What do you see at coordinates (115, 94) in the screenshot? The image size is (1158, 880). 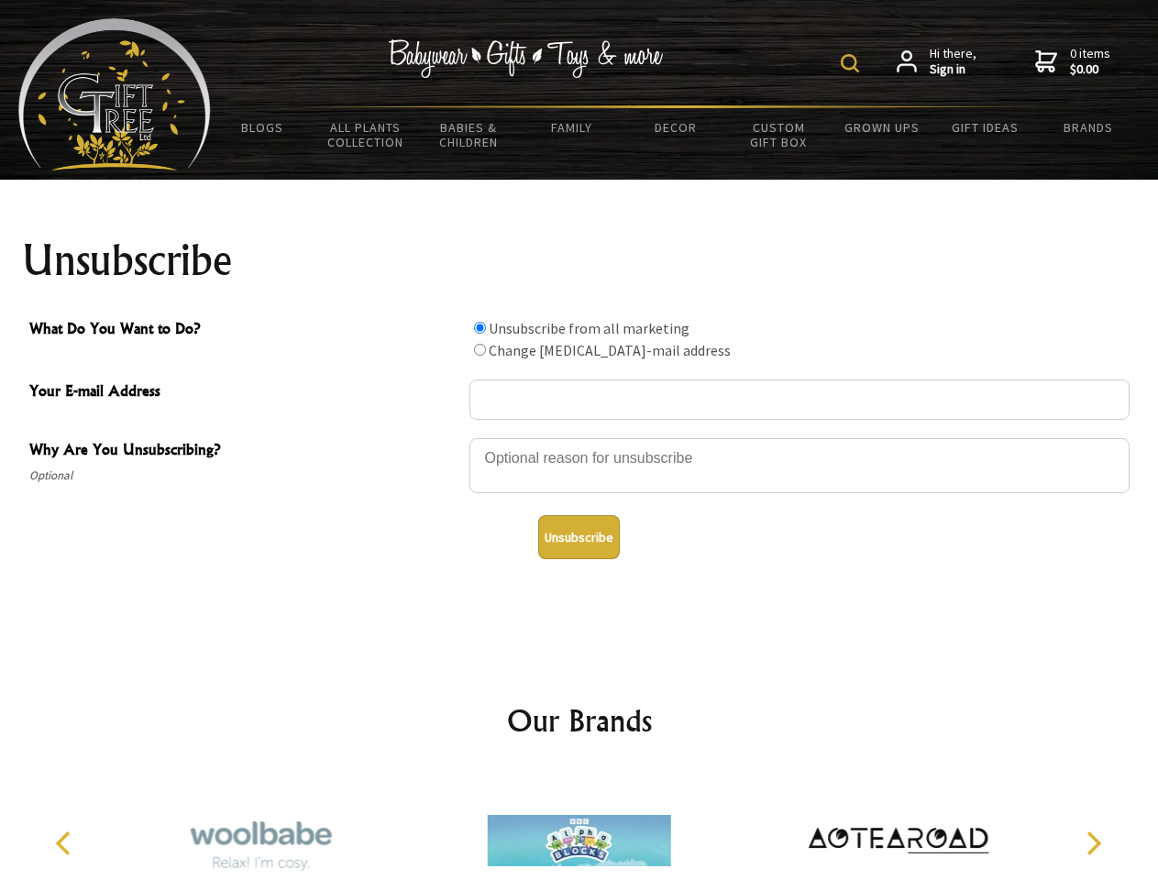 I see `img: Babyware - Gifts - Toys and more...` at bounding box center [115, 94].